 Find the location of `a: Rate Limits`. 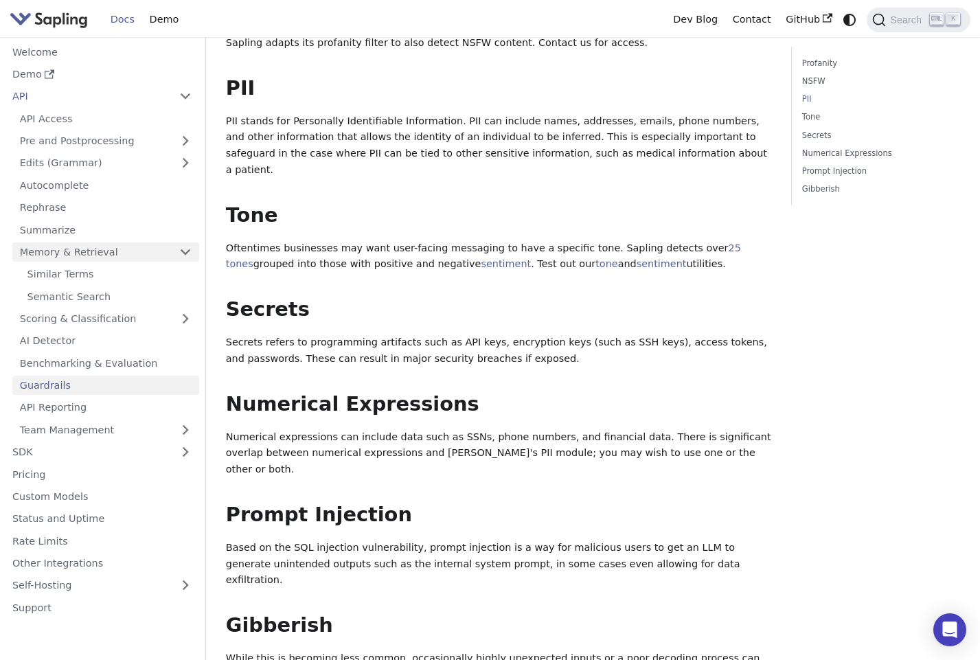

a: Rate Limits is located at coordinates (102, 540).